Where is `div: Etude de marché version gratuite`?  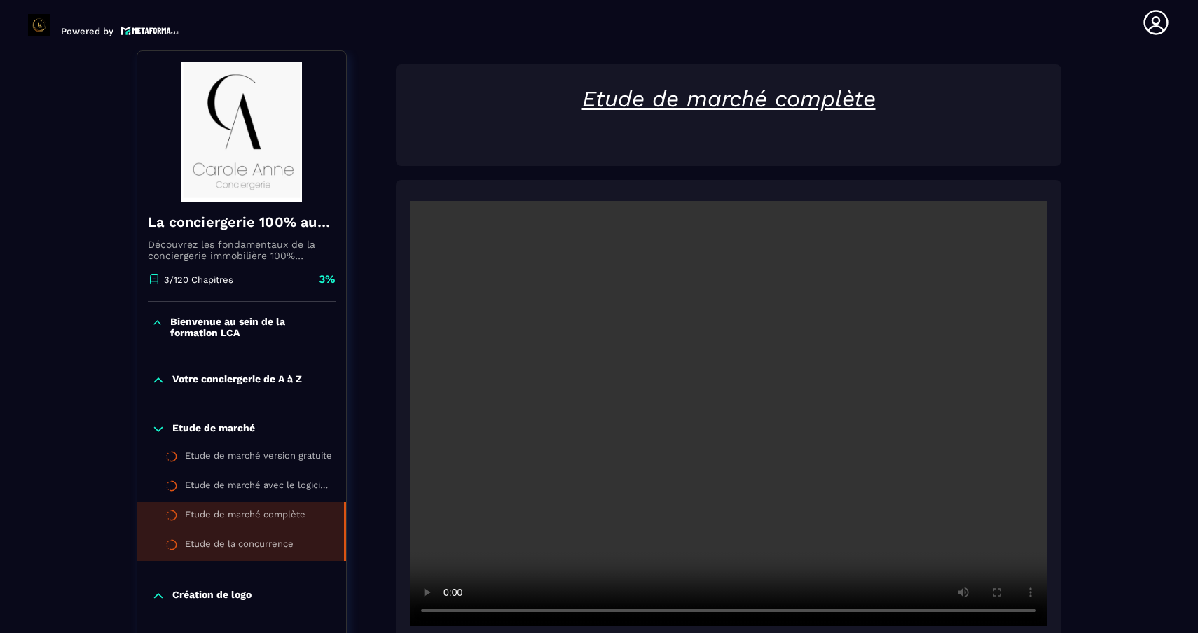
div: Etude de marché version gratuite is located at coordinates (259, 458).